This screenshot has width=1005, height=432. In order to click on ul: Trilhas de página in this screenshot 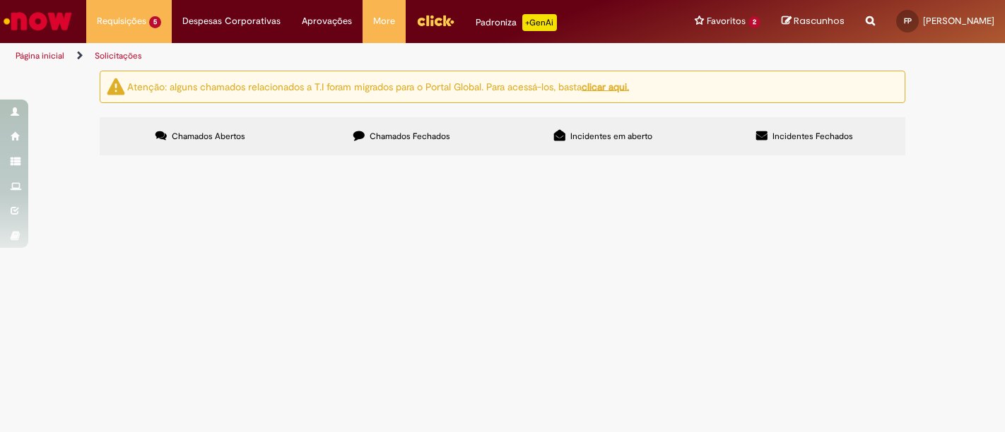, I will do `click(335, 56)`.